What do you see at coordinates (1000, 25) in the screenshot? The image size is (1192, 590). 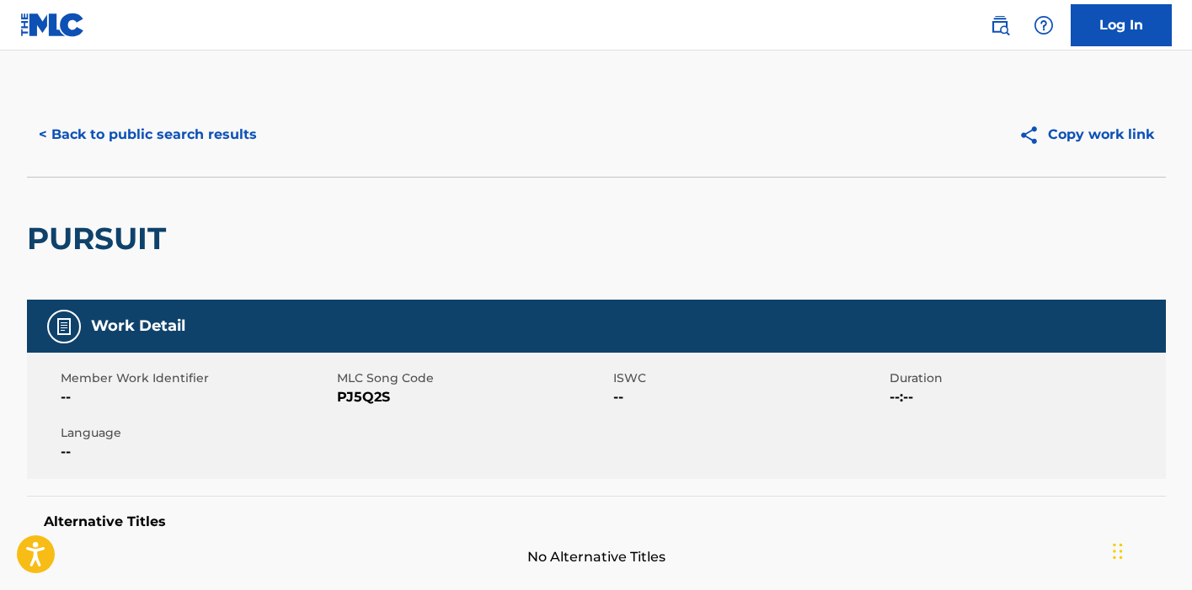 I see `img: search` at bounding box center [1000, 25].